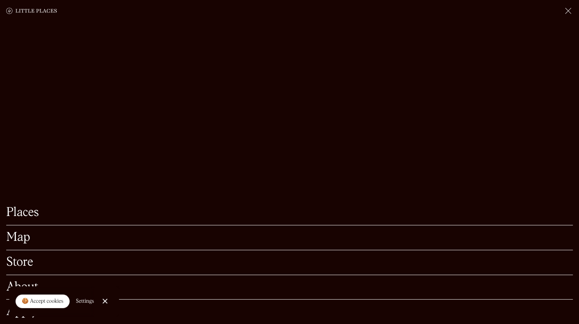 The height and width of the screenshot is (324, 579). Describe the element at coordinates (85, 301) in the screenshot. I see `a: Settings` at that location.